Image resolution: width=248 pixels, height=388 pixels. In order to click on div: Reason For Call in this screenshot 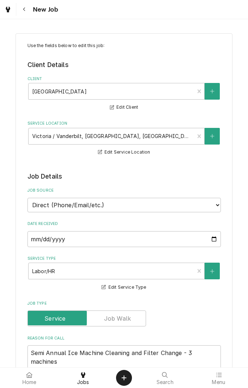, I will do `click(124, 357)`.